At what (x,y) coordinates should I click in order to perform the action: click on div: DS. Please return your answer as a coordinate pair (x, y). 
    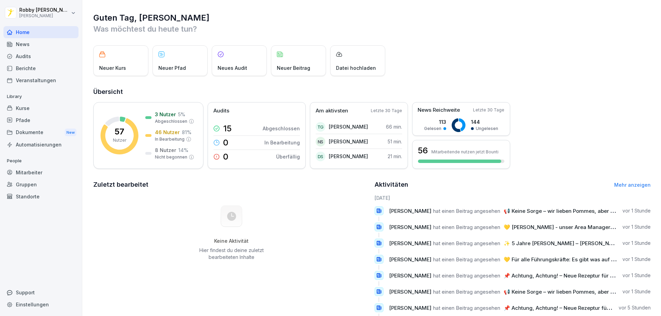
    Looking at the image, I should click on (320, 157).